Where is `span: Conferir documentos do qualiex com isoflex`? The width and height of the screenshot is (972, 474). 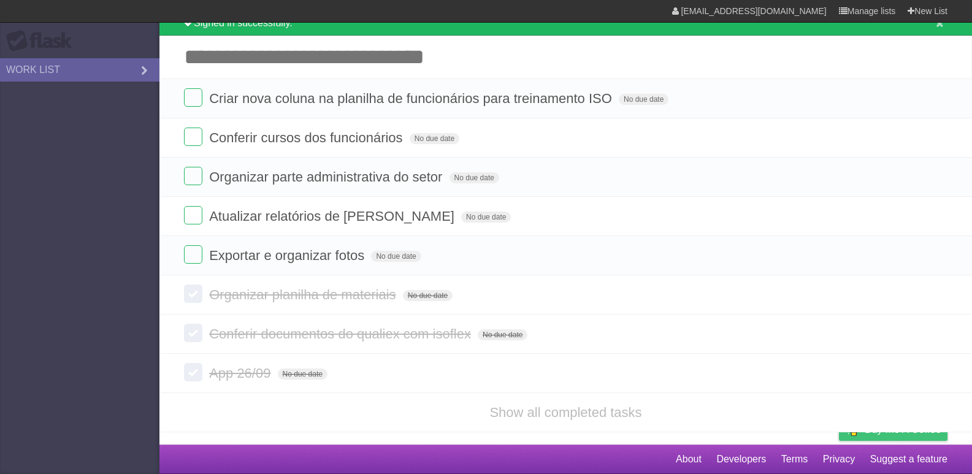
span: Conferir documentos do qualiex com isoflex is located at coordinates (342, 334).